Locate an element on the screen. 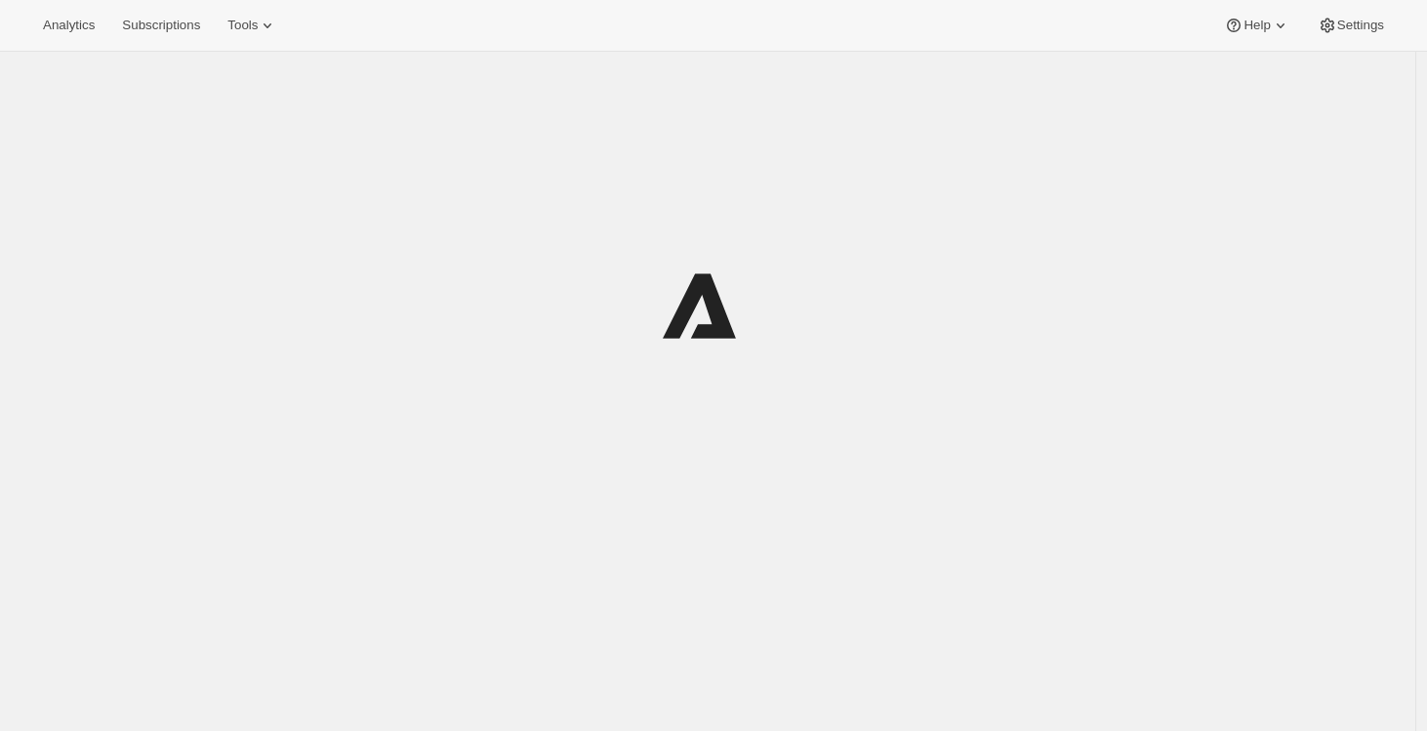 This screenshot has height=731, width=1427. button: Subscriptions is located at coordinates (161, 25).